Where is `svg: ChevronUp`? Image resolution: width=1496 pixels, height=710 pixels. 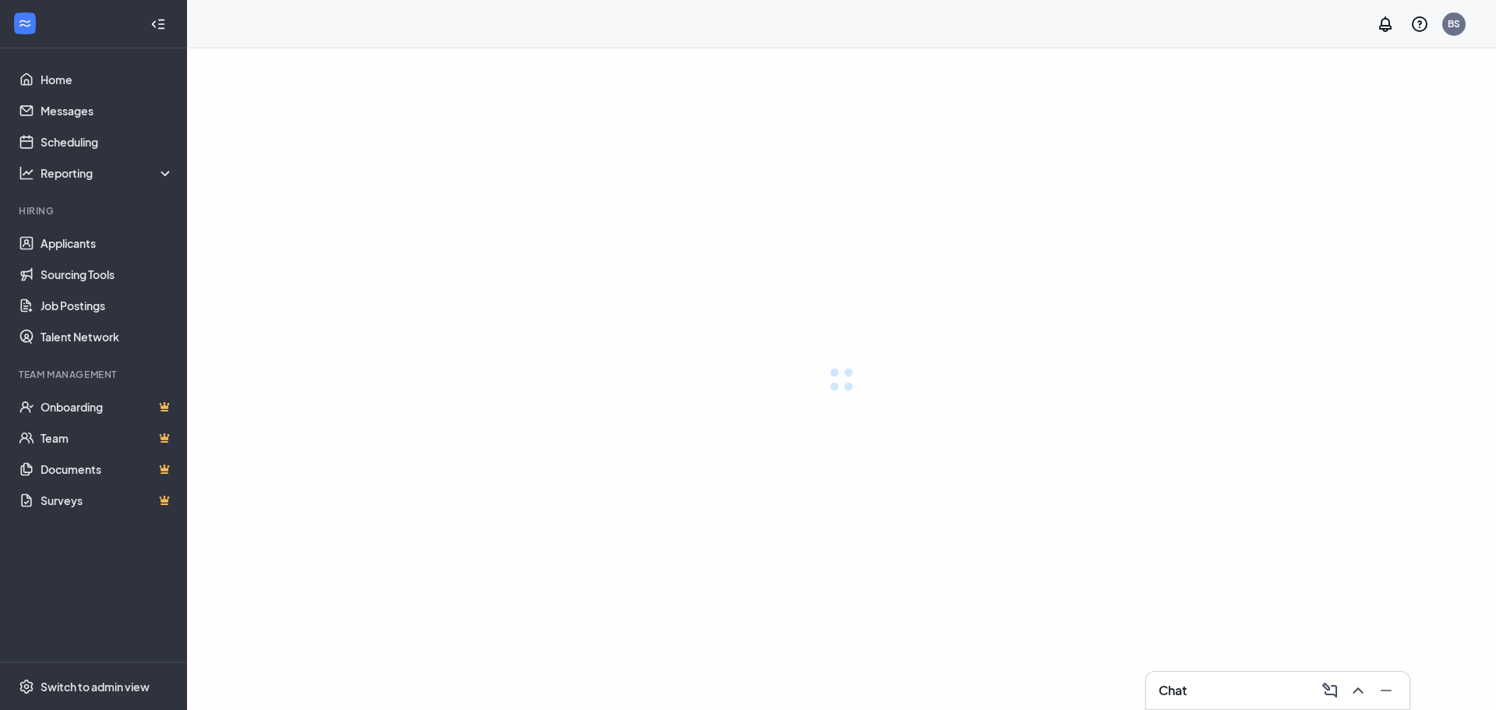
svg: ChevronUp is located at coordinates (1358, 690).